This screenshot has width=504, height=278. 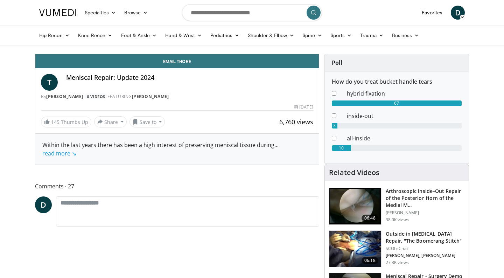 What do you see at coordinates (66, 122) in the screenshot?
I see `a: 145 Thumbs Up` at bounding box center [66, 122].